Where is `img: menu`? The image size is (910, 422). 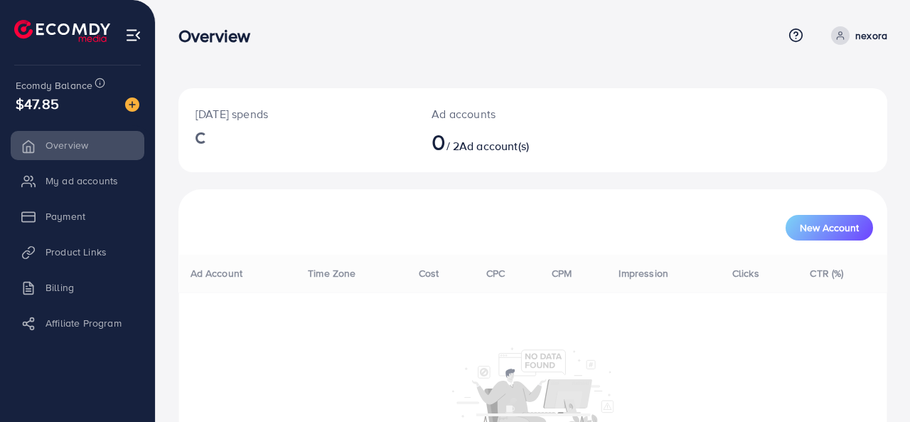 img: menu is located at coordinates (133, 35).